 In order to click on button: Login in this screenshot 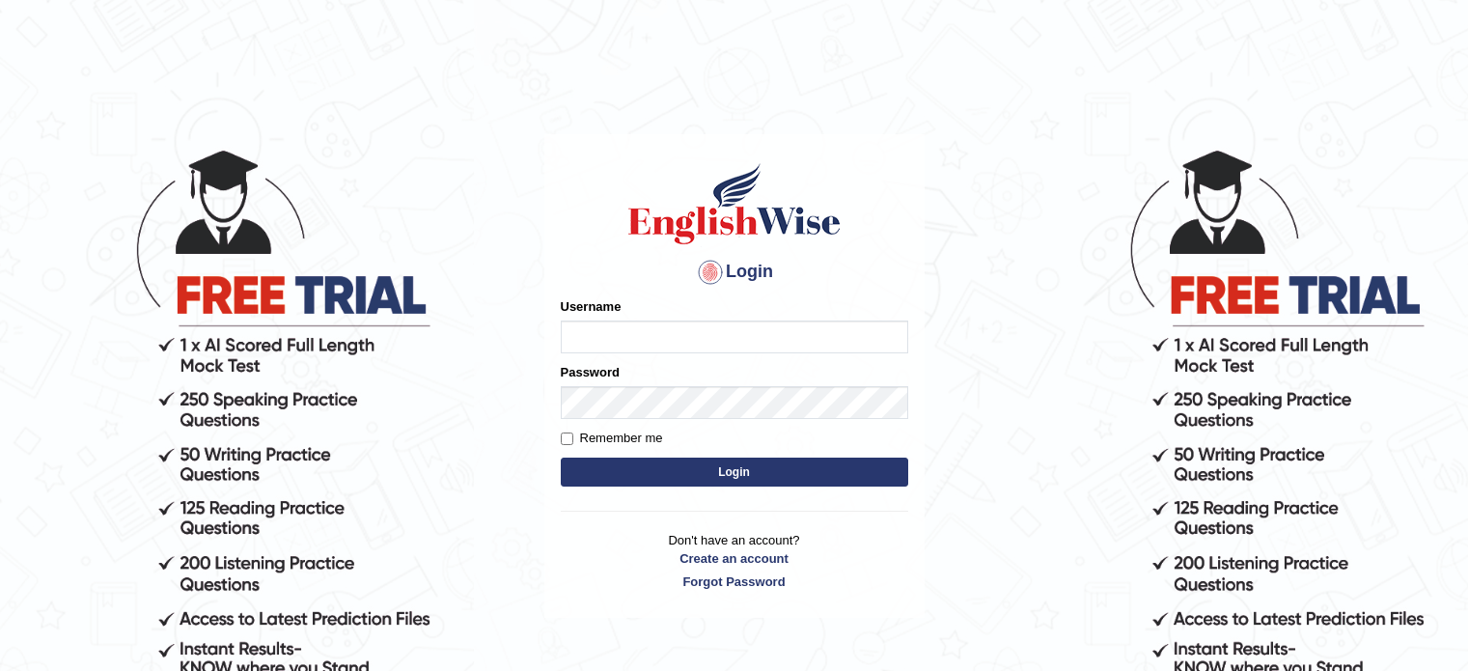, I will do `click(735, 472)`.